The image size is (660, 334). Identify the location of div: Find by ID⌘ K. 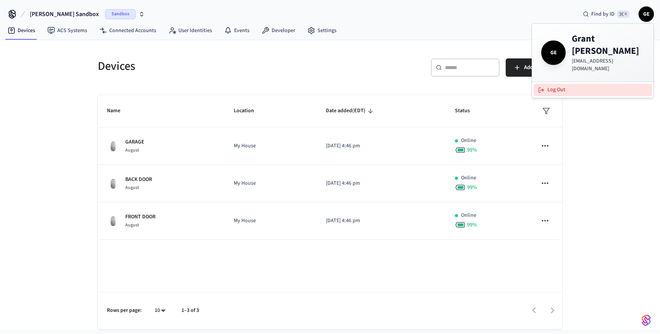
(606, 14).